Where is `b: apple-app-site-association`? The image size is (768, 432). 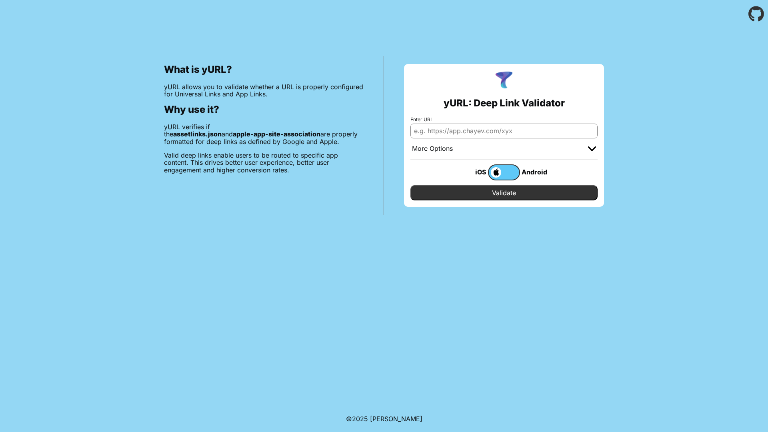 b: apple-app-site-association is located at coordinates (276, 134).